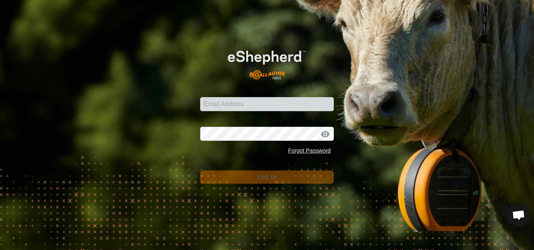  Describe the element at coordinates (267, 104) in the screenshot. I see `input: Email Address` at that location.